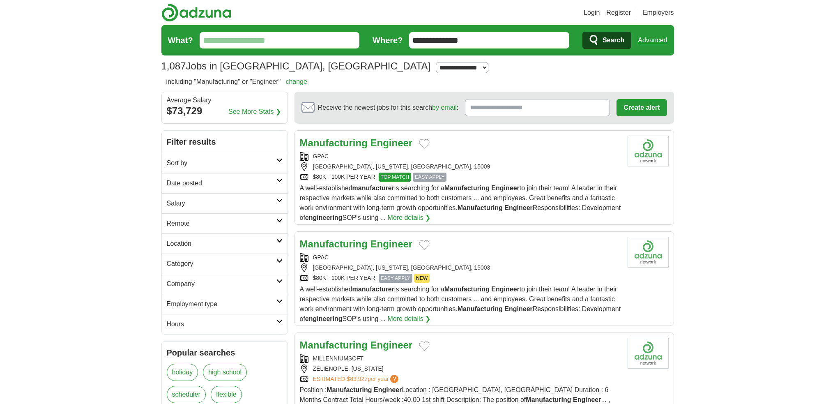 The height and width of the screenshot is (404, 835). Describe the element at coordinates (460, 358) in the screenshot. I see `div: MILLENNIUMSOFT` at that location.